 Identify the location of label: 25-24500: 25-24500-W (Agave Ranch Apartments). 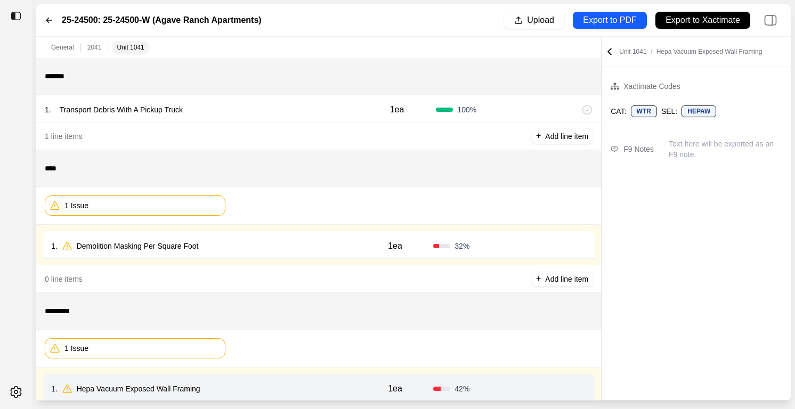
(161, 20).